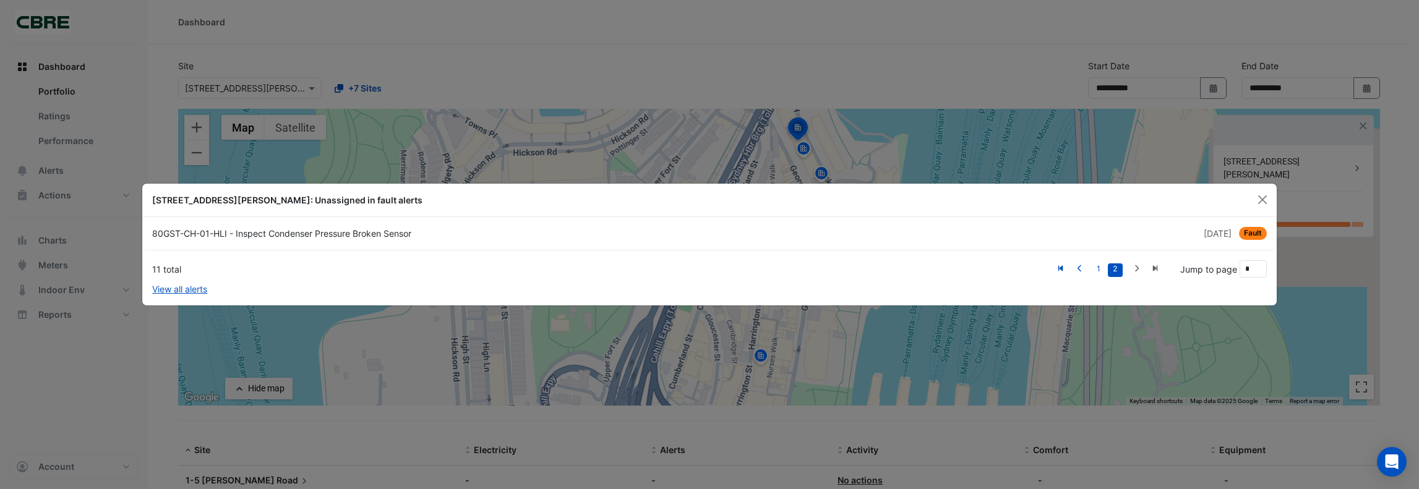 The height and width of the screenshot is (489, 1419). I want to click on a: 2, so click(1115, 270).